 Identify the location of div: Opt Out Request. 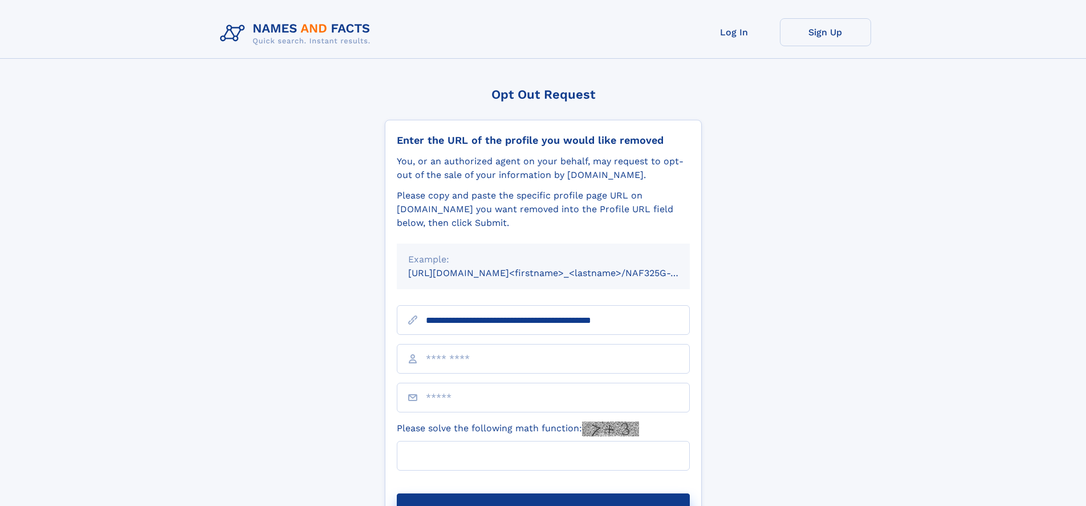
(543, 94).